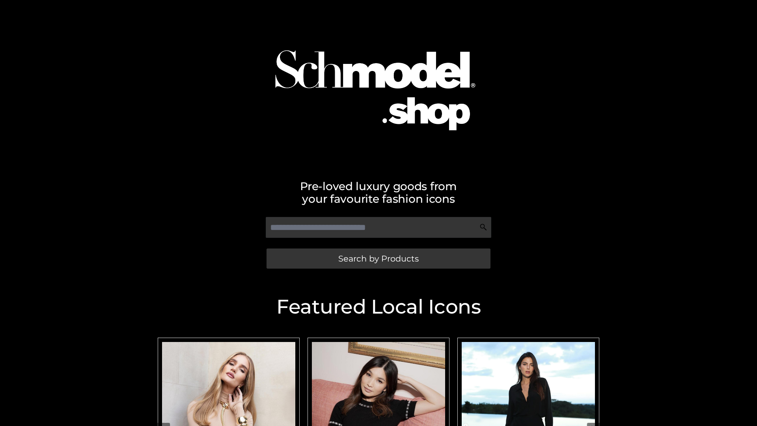  I want to click on h2: Featured Local Icons​, so click(379, 307).